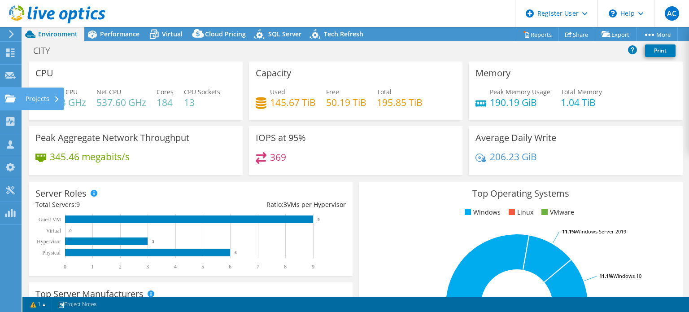 This screenshot has width=689, height=312. I want to click on h3: Average Daily Write, so click(516, 138).